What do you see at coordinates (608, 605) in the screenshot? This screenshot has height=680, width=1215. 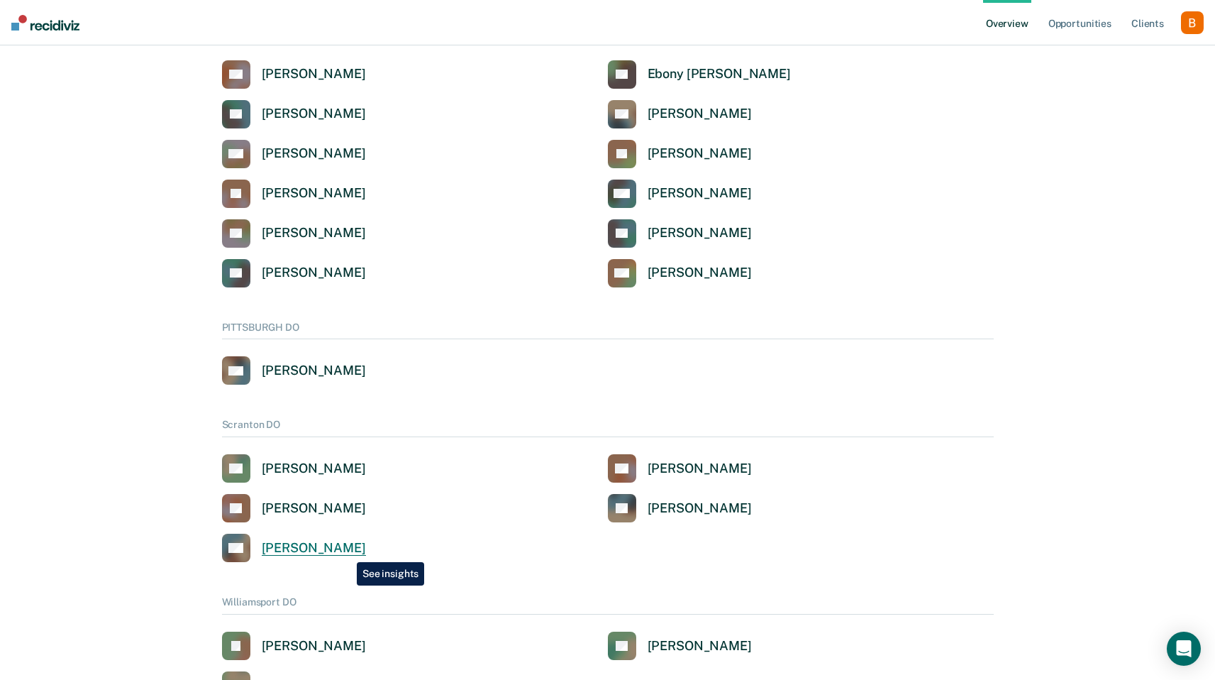 I see `div: Williamsport DO` at bounding box center [608, 605].